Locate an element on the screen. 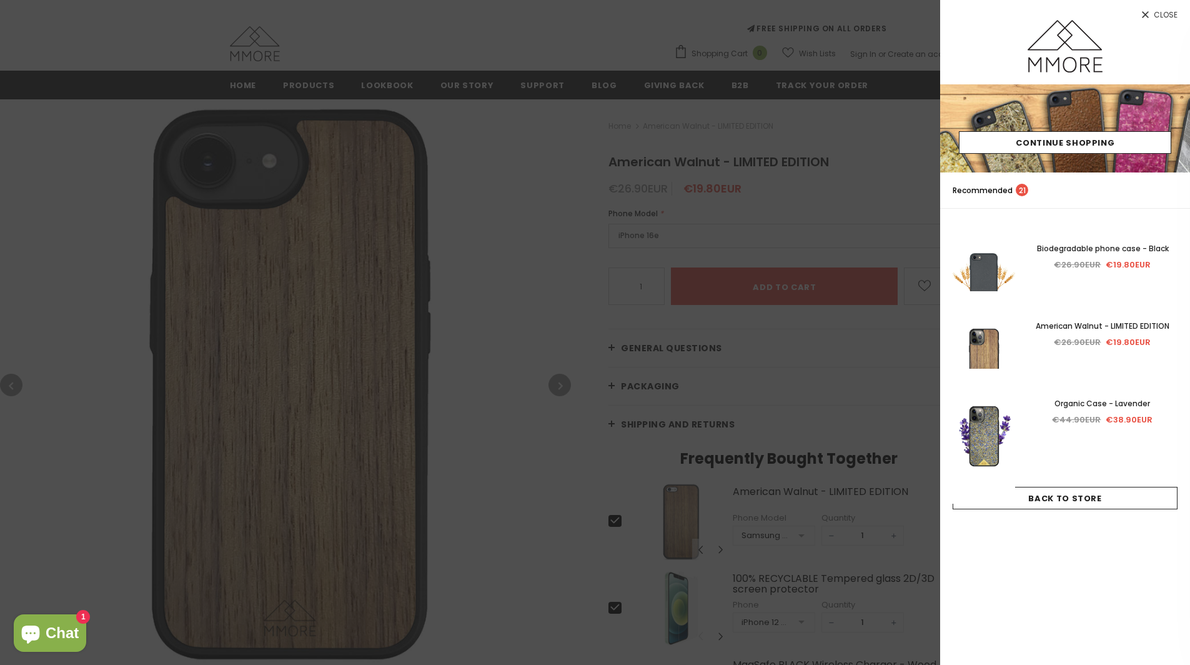 The image size is (1190, 665). span: €38.90EUR is located at coordinates (1130, 419).